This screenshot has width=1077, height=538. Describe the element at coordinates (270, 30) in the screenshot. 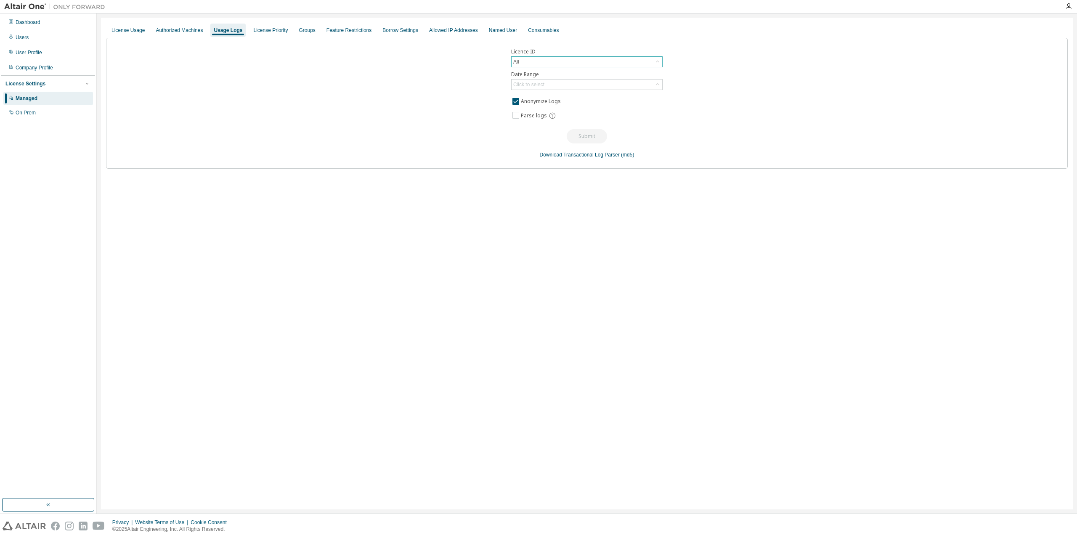

I see `div: License Priority` at that location.